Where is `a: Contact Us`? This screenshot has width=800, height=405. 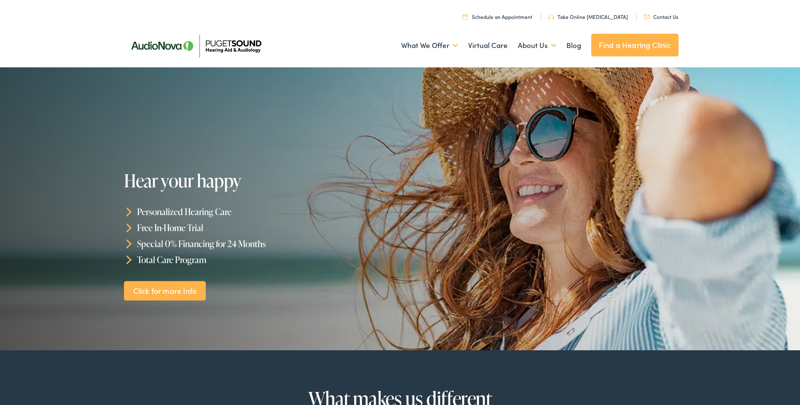 a: Contact Us is located at coordinates (660, 16).